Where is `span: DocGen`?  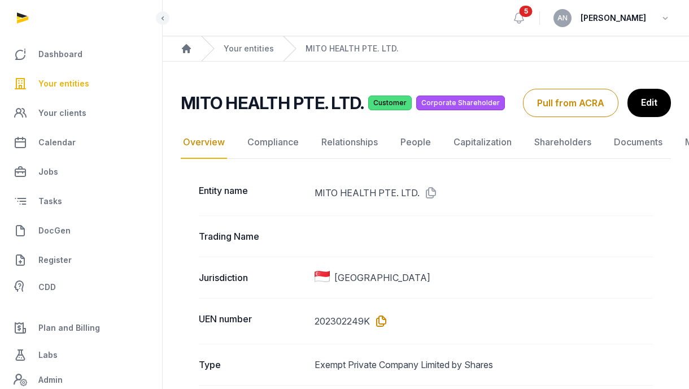
span: DocGen is located at coordinates (54, 230).